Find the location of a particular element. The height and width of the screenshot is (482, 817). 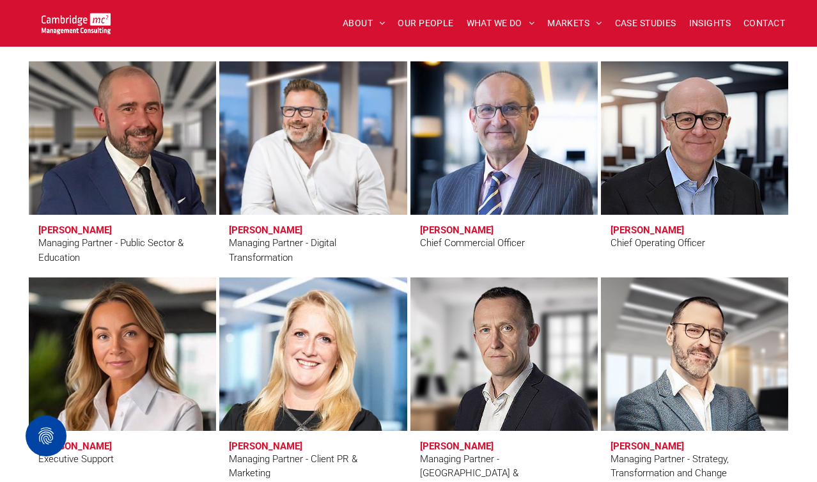

a: Faye Holland | Managing Partner - Client PR & Marketing is located at coordinates (313, 354).